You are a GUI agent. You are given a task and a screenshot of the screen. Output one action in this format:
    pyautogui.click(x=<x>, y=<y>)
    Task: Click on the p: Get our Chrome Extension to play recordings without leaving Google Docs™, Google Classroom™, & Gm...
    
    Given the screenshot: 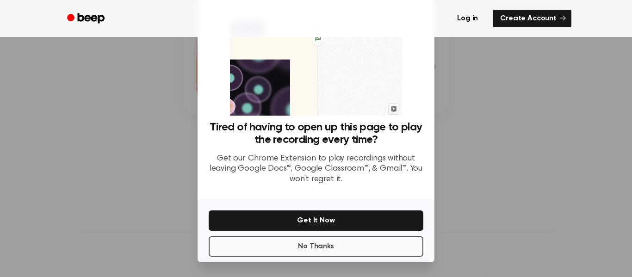 What is the action you would take?
    pyautogui.click(x=316, y=169)
    